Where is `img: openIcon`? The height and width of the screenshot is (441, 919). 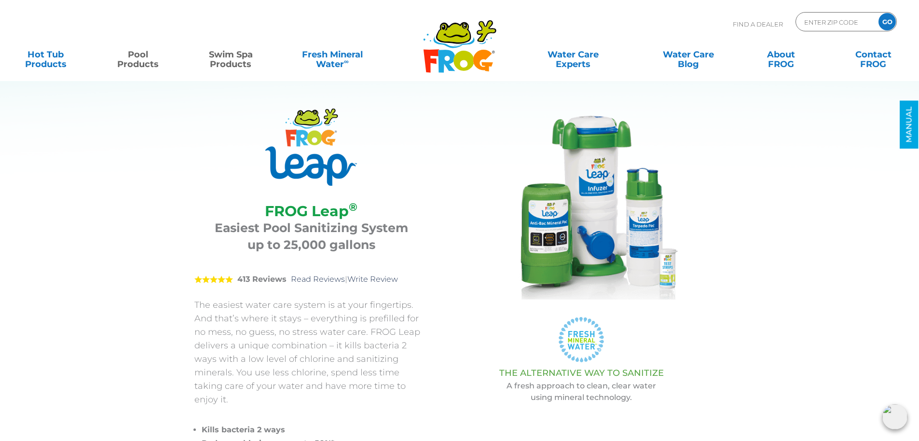
img: openIcon is located at coordinates (895, 417).